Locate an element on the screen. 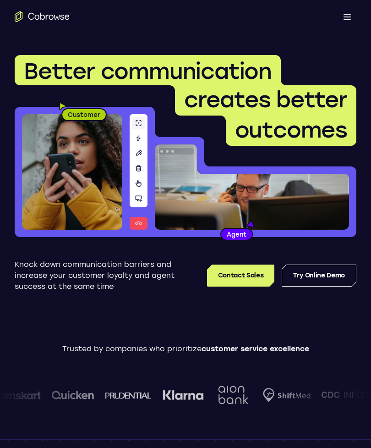 Image resolution: width=371 pixels, height=448 pixels. span: outcomes is located at coordinates (291, 130).